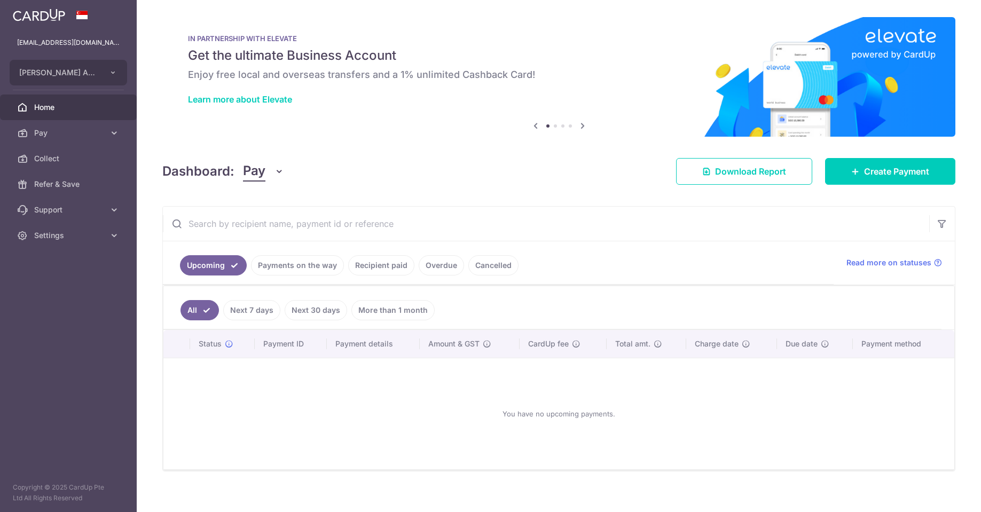  Describe the element at coordinates (240, 99) in the screenshot. I see `a: Learn more about Elevate` at that location.